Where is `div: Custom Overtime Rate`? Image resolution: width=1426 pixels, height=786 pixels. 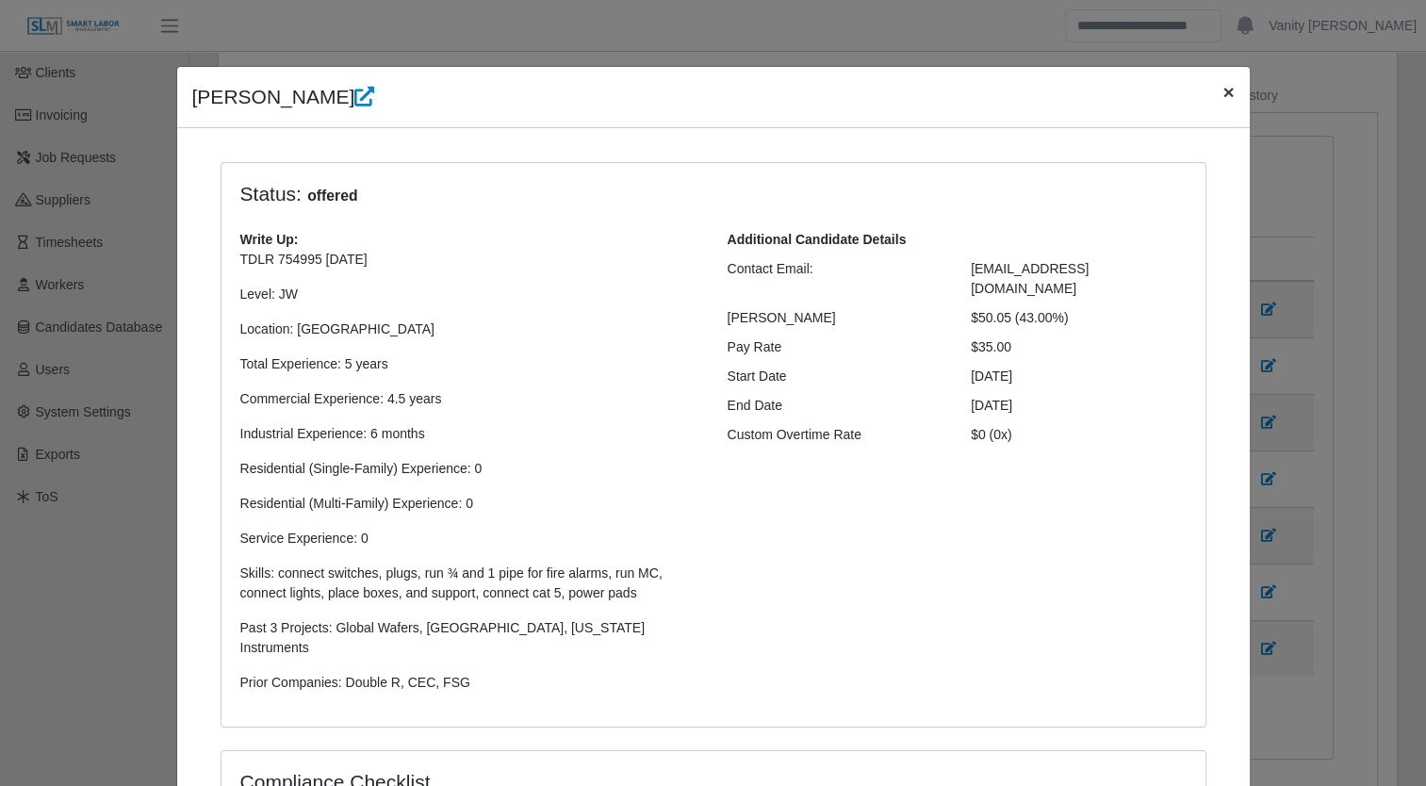 div: Custom Overtime Rate is located at coordinates (835, 435).